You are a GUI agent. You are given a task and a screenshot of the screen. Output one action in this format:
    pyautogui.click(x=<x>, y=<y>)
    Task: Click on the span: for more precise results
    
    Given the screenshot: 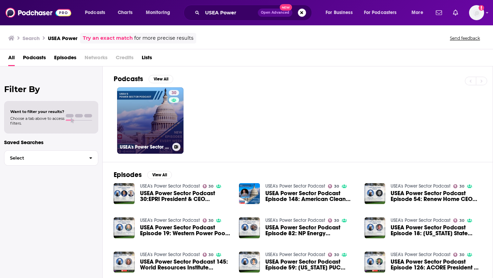 What is the action you would take?
    pyautogui.click(x=164, y=38)
    